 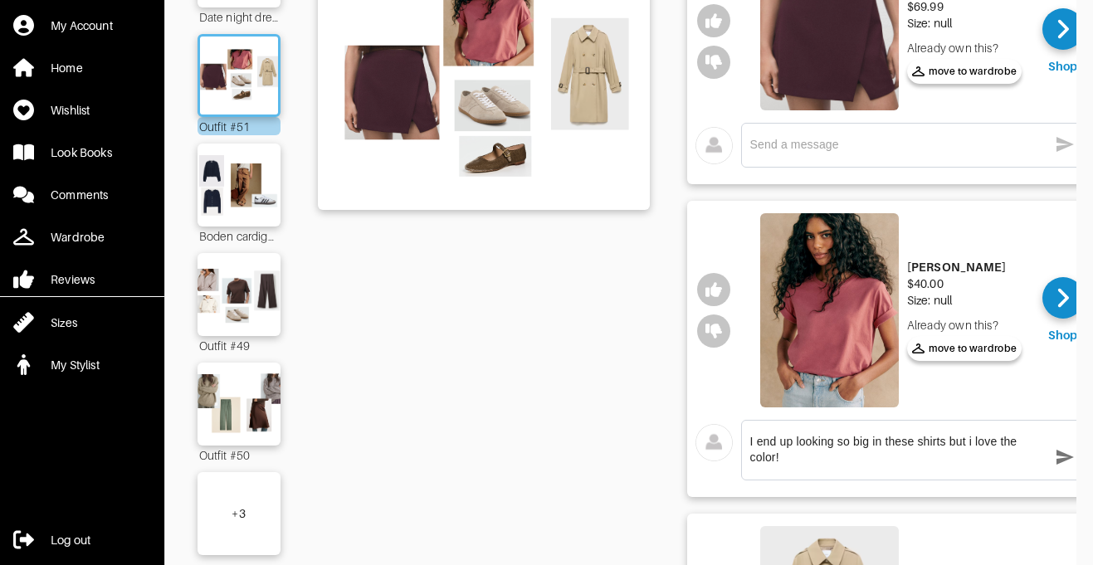 What do you see at coordinates (239, 17) in the screenshot?
I see `div: Date night dress` at bounding box center [239, 17].